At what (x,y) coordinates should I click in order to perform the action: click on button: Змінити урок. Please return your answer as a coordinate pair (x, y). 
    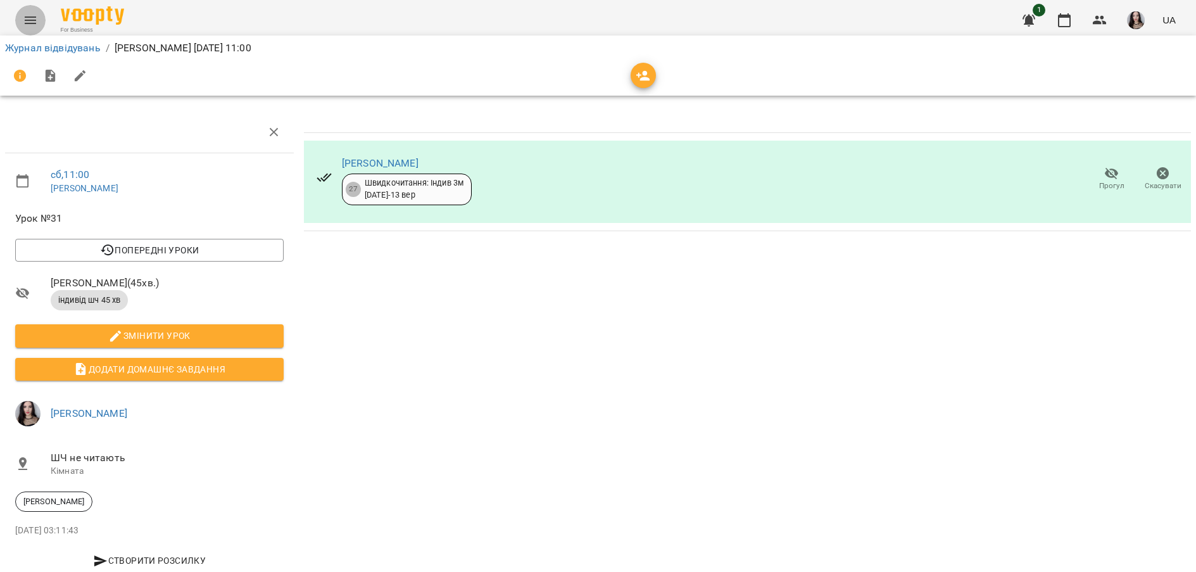
    Looking at the image, I should click on (149, 335).